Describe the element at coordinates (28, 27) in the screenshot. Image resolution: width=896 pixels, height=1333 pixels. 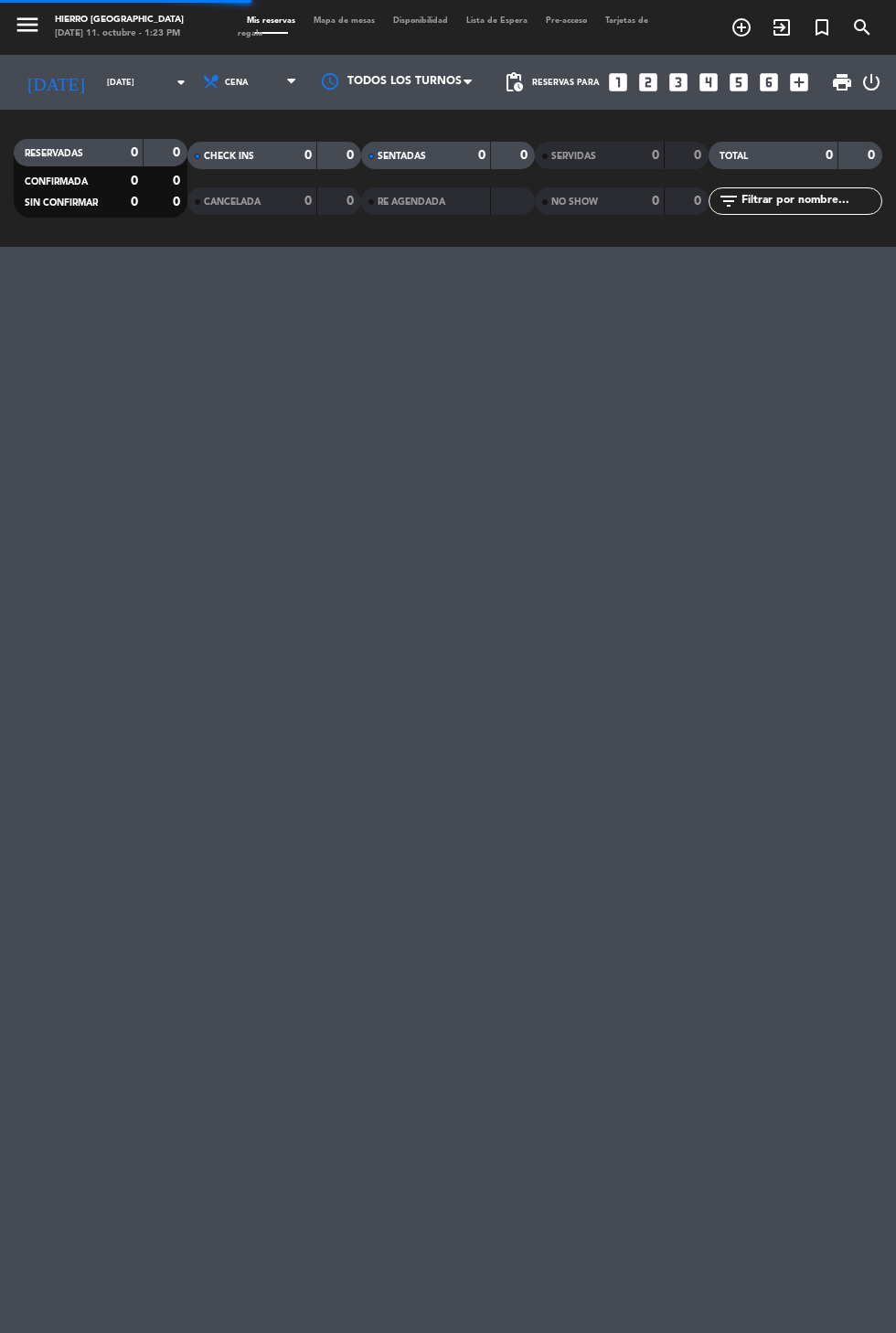
I see `button: menu` at that location.